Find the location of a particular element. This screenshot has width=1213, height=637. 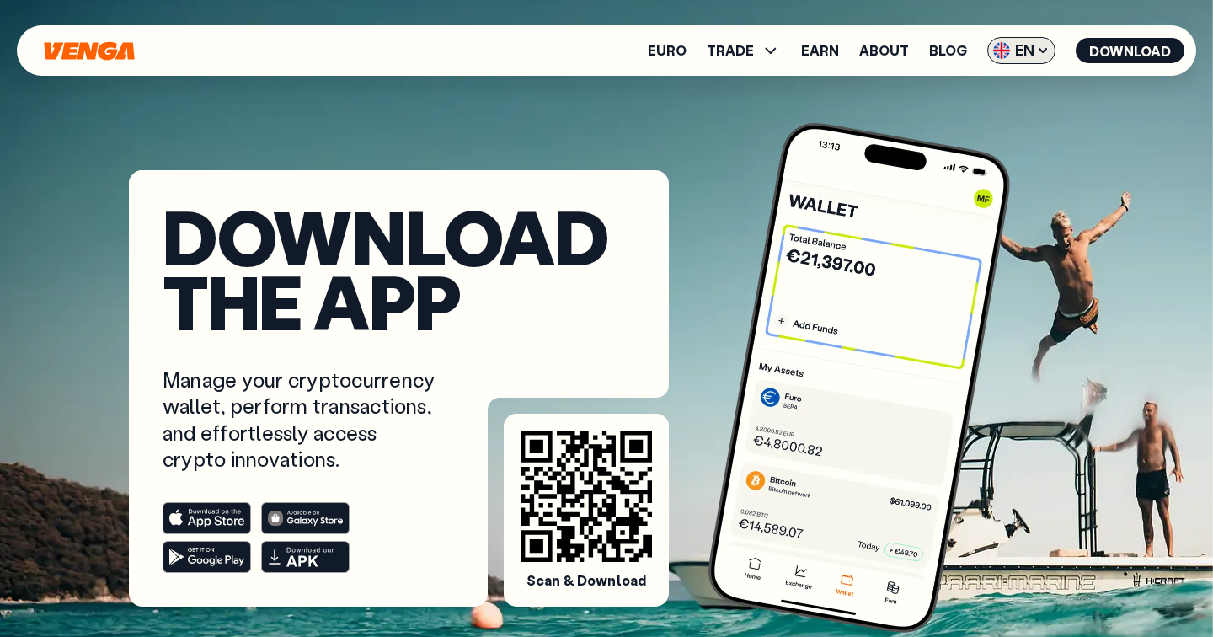

a: Euro is located at coordinates (667, 51).